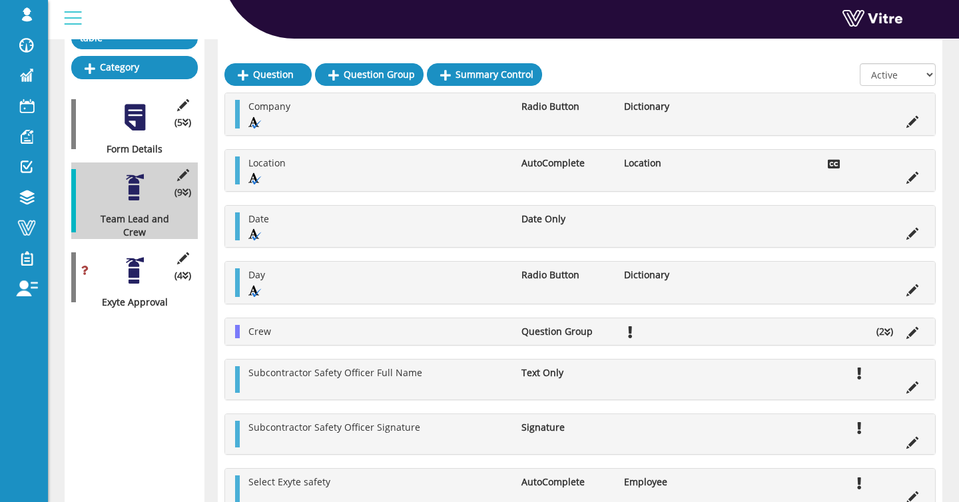  Describe the element at coordinates (258, 218) in the screenshot. I see `span: Date` at that location.